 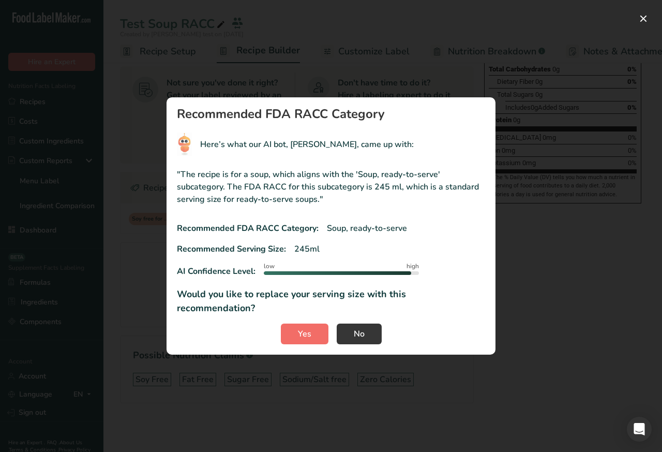 I want to click on span: high, so click(x=413, y=266).